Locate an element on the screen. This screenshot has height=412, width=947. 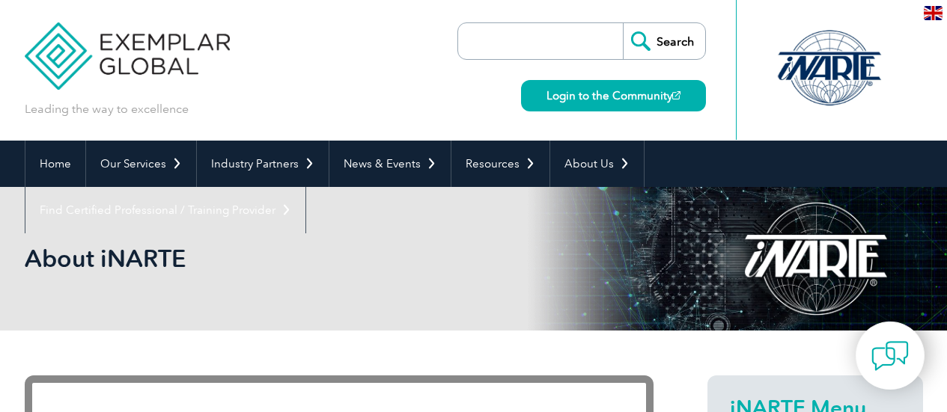
img: contact-chat.png is located at coordinates (890, 356).